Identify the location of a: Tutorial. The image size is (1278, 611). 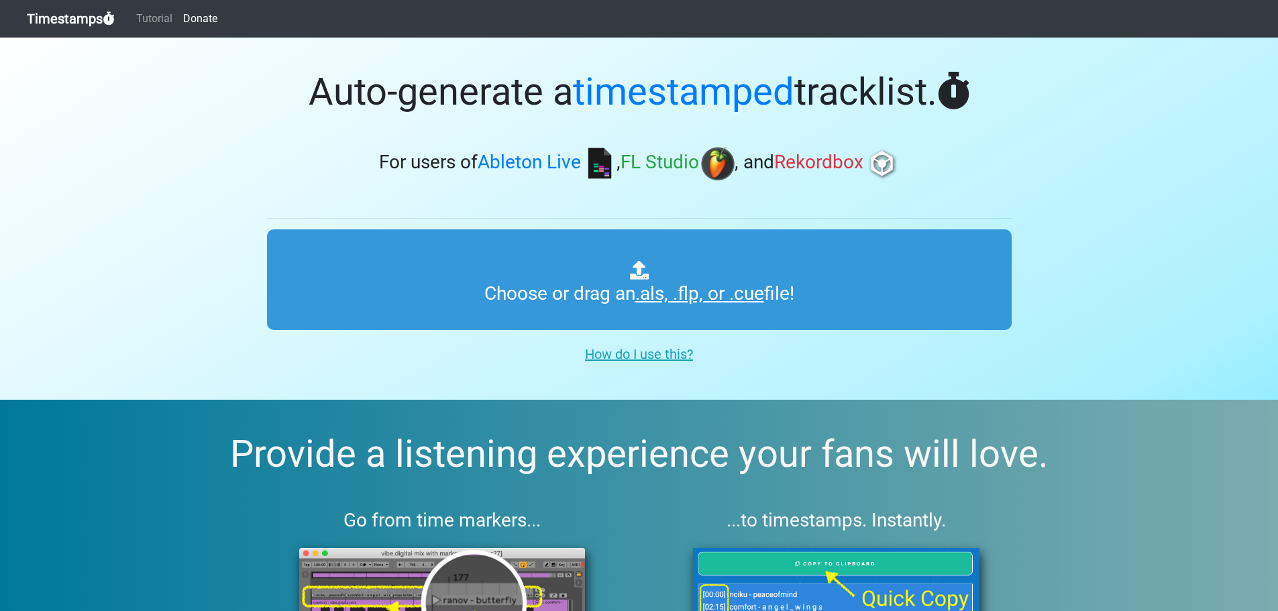
(154, 19).